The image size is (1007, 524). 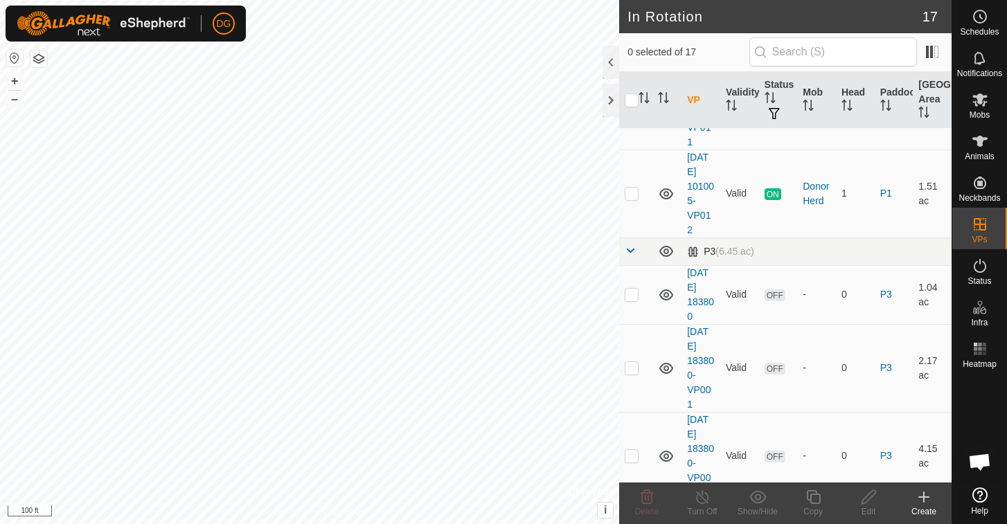 What do you see at coordinates (701, 100) in the screenshot?
I see `th: VP` at bounding box center [701, 100].